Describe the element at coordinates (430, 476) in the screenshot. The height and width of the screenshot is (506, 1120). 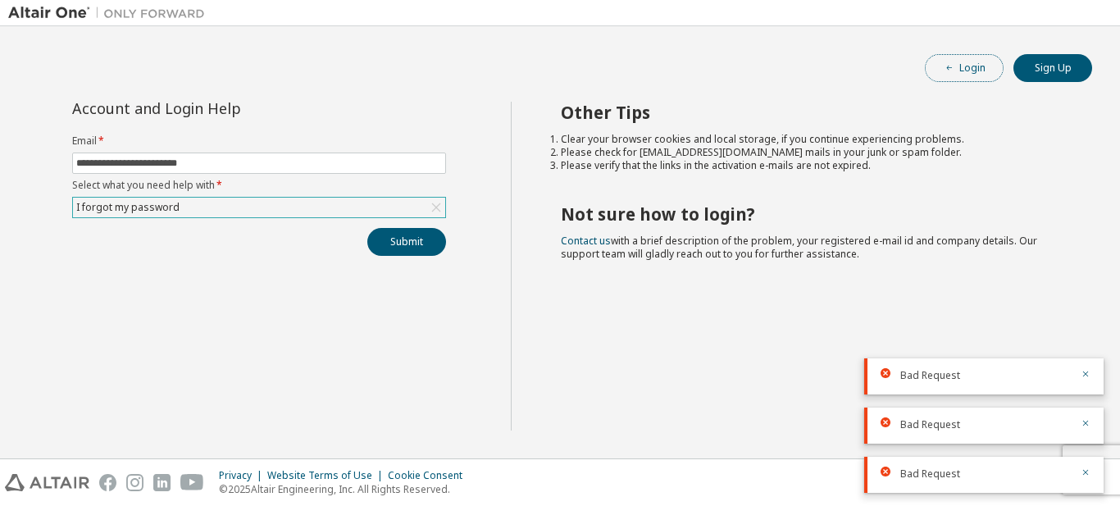
I see `div: Cookie Consent` at that location.